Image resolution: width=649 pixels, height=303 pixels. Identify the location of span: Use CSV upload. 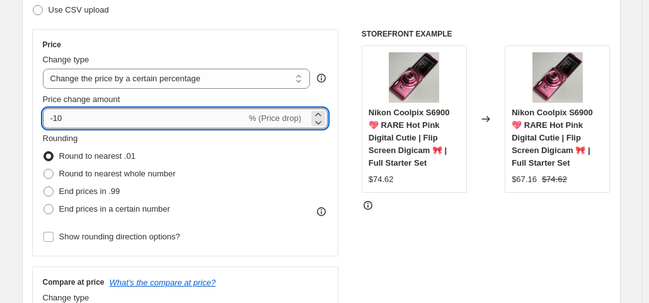
(79, 9).